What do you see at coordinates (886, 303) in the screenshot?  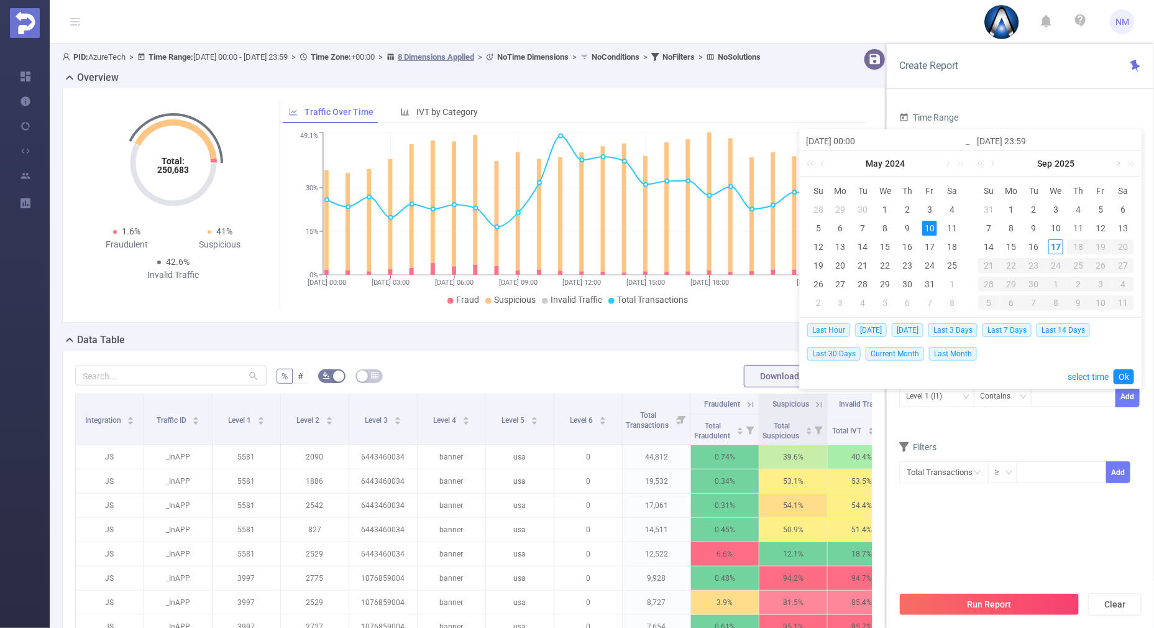 I see `td: June 5, 2024` at bounding box center [886, 303].